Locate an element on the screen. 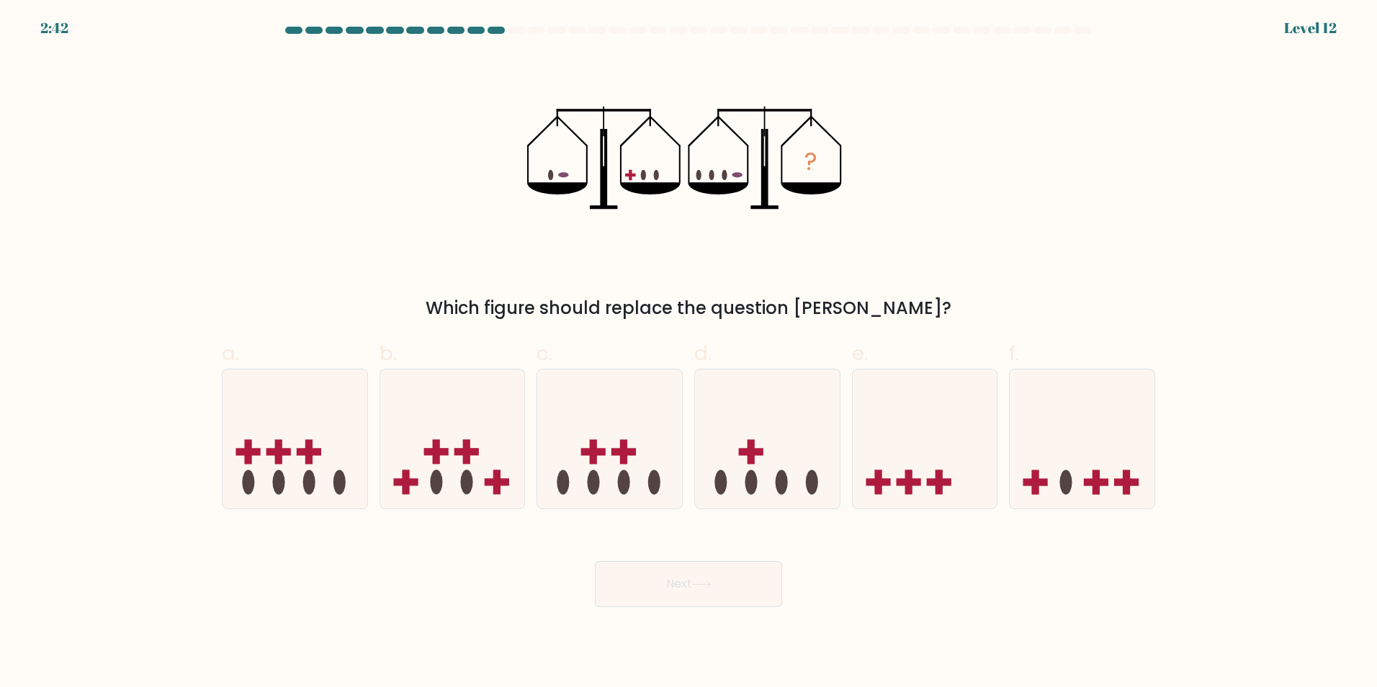  span: a. is located at coordinates (231, 353).